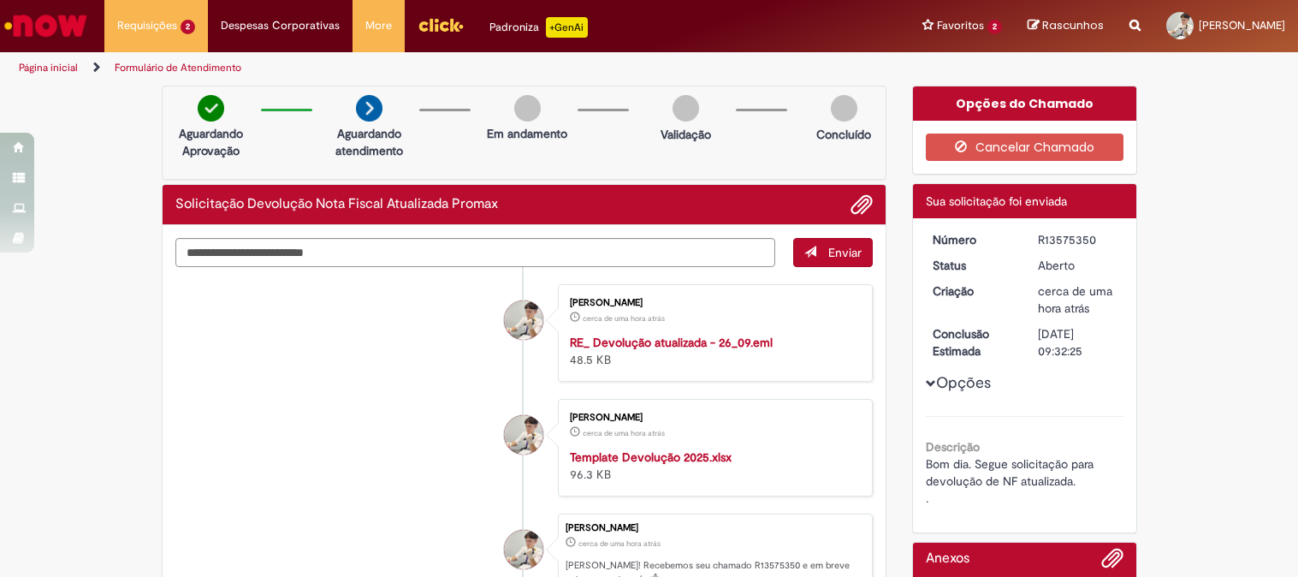 This screenshot has width=1298, height=577. I want to click on a: Página inicial, so click(48, 68).